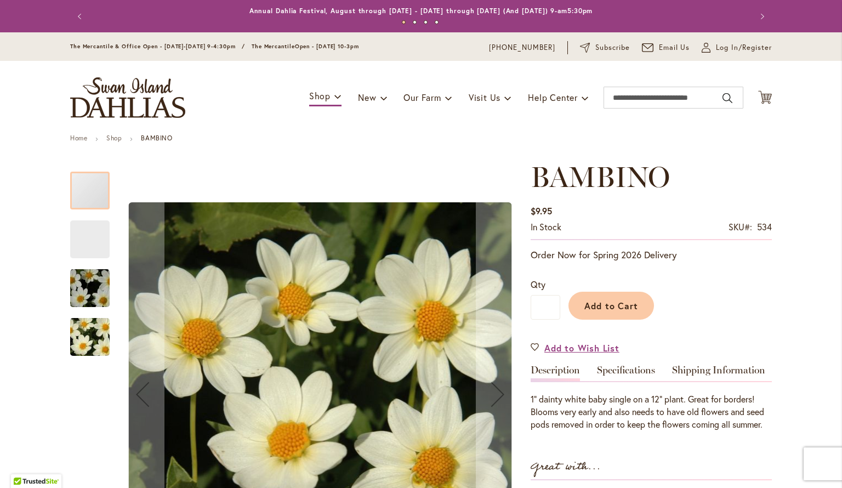 This screenshot has height=488, width=842. Describe the element at coordinates (582, 348) in the screenshot. I see `span: Add to Wish List` at that location.